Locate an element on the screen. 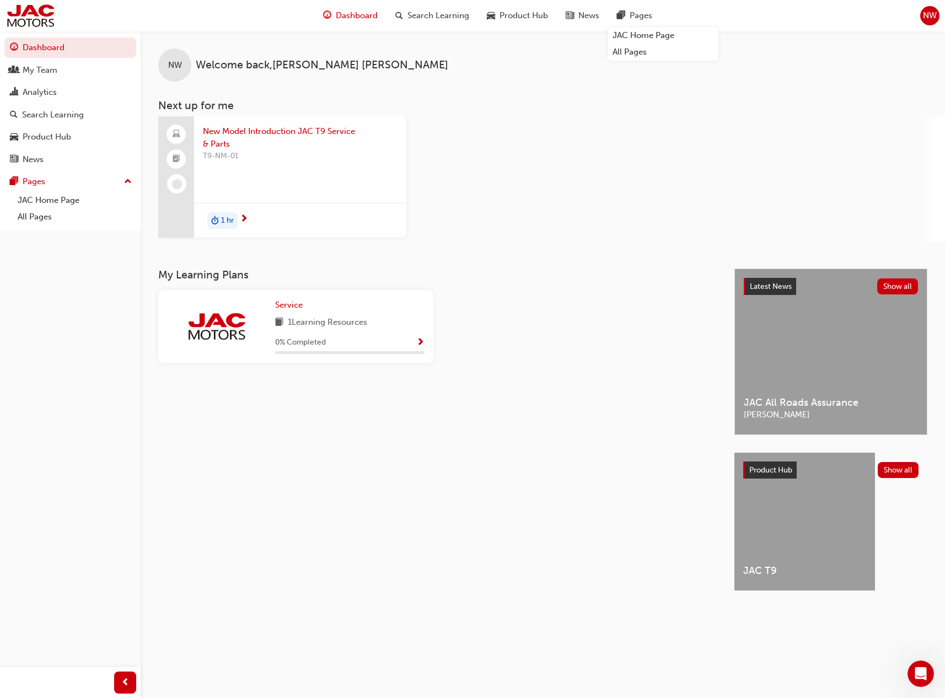  span: New Model Introduction JAC T9 Service & Parts is located at coordinates (300, 137).